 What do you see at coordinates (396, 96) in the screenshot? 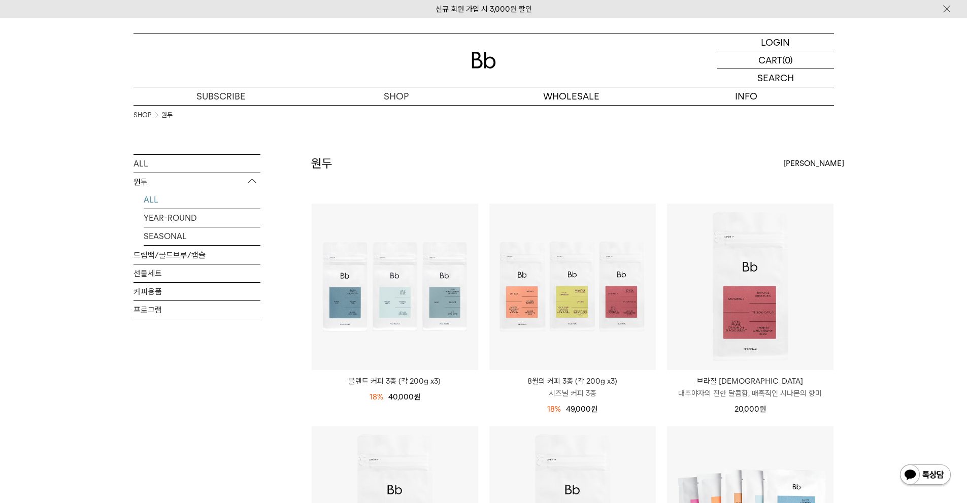
I see `p: SHOP` at bounding box center [396, 96].